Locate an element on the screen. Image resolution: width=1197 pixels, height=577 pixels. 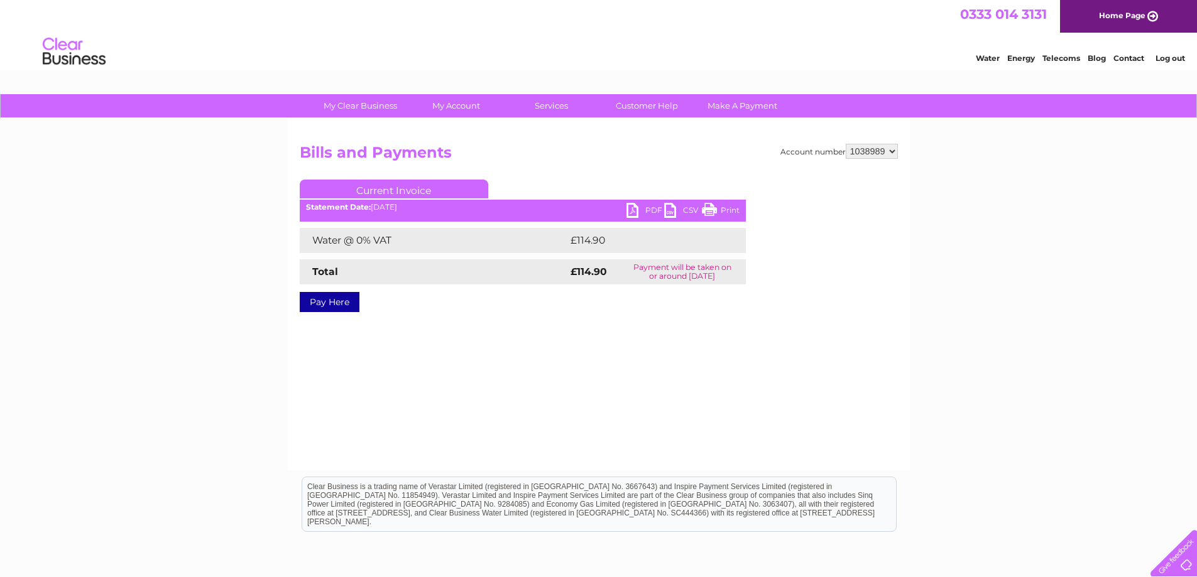
a: CSV is located at coordinates (683, 212).